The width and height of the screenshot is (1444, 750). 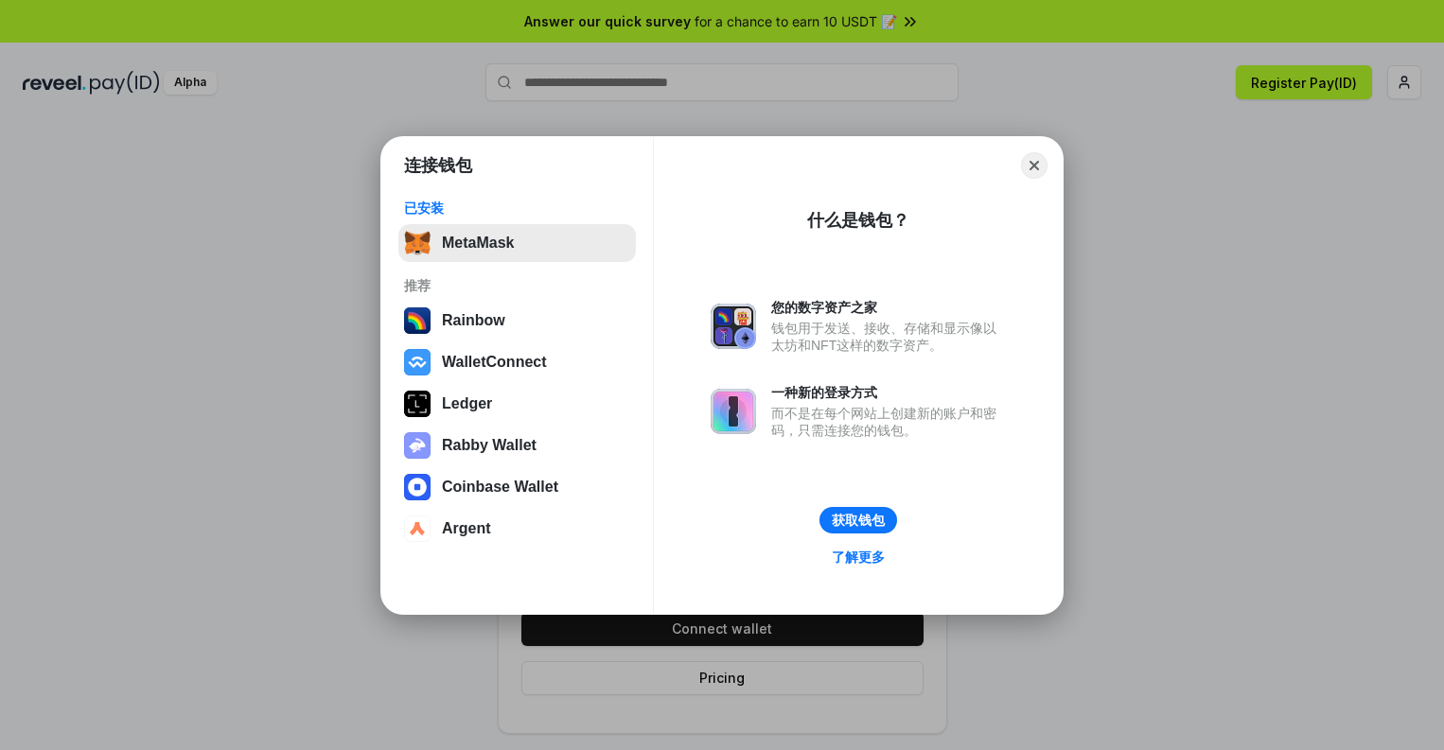 What do you see at coordinates (517, 321) in the screenshot?
I see `button: Rainbow` at bounding box center [517, 321].